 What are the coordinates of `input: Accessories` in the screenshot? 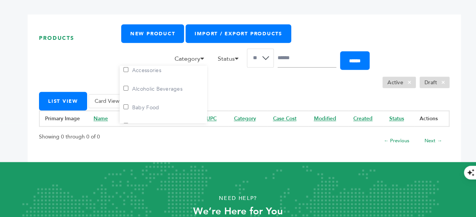 It's located at (126, 69).